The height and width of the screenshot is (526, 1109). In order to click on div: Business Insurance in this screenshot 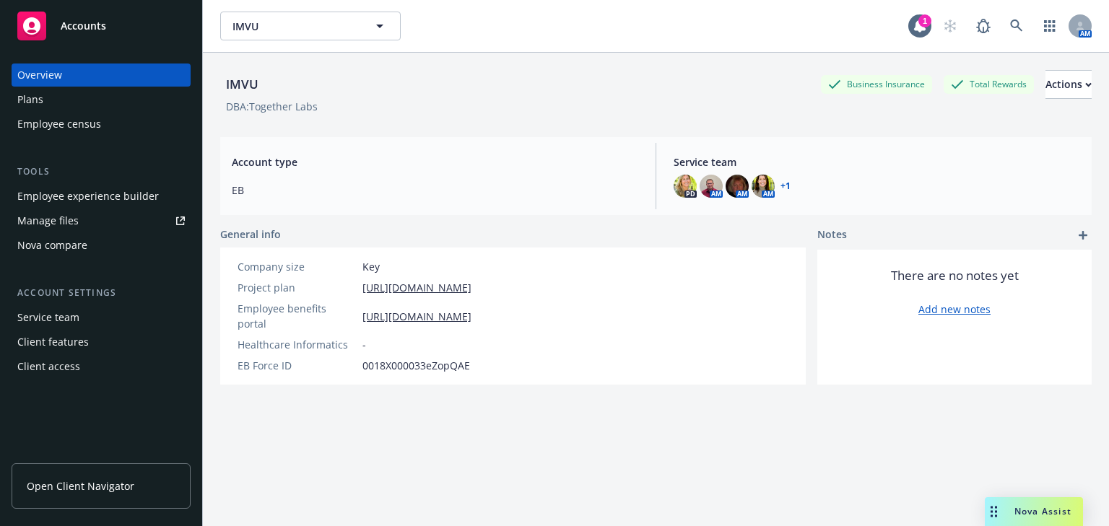, I will do `click(876, 84)`.